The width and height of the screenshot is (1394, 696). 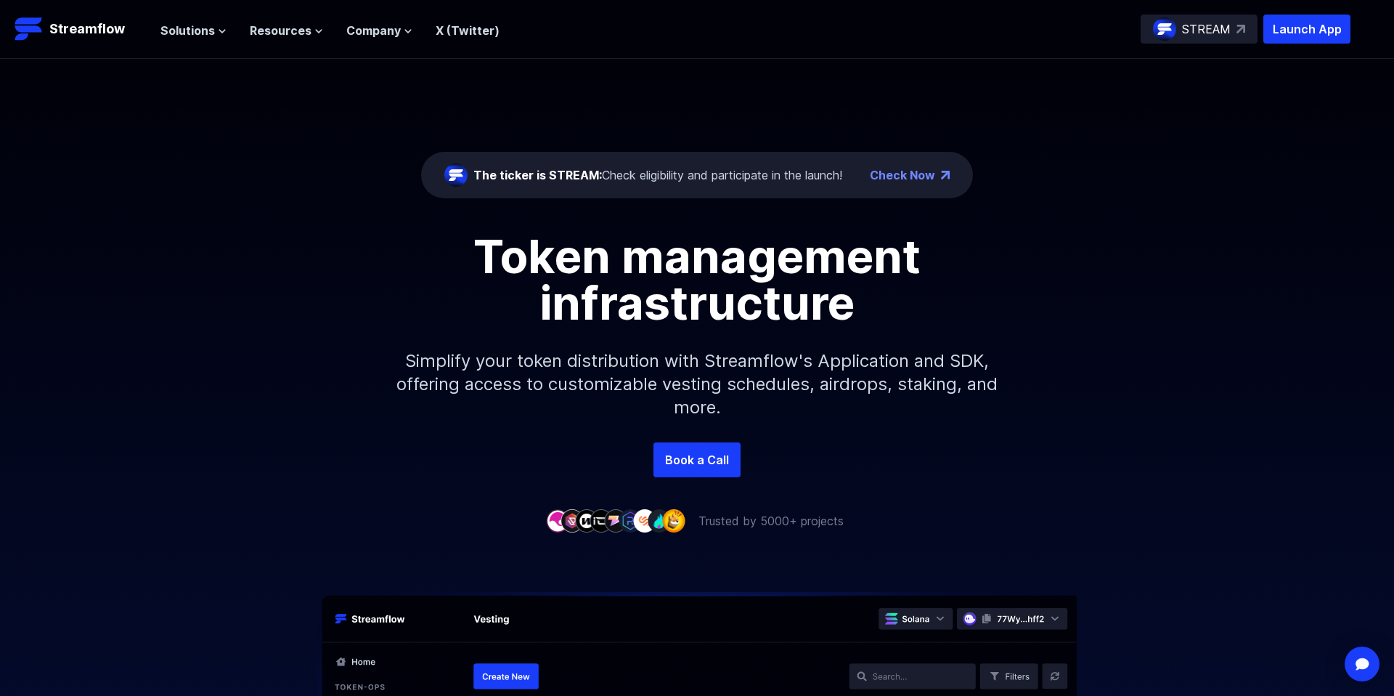 What do you see at coordinates (193, 30) in the screenshot?
I see `button: Solutions` at bounding box center [193, 30].